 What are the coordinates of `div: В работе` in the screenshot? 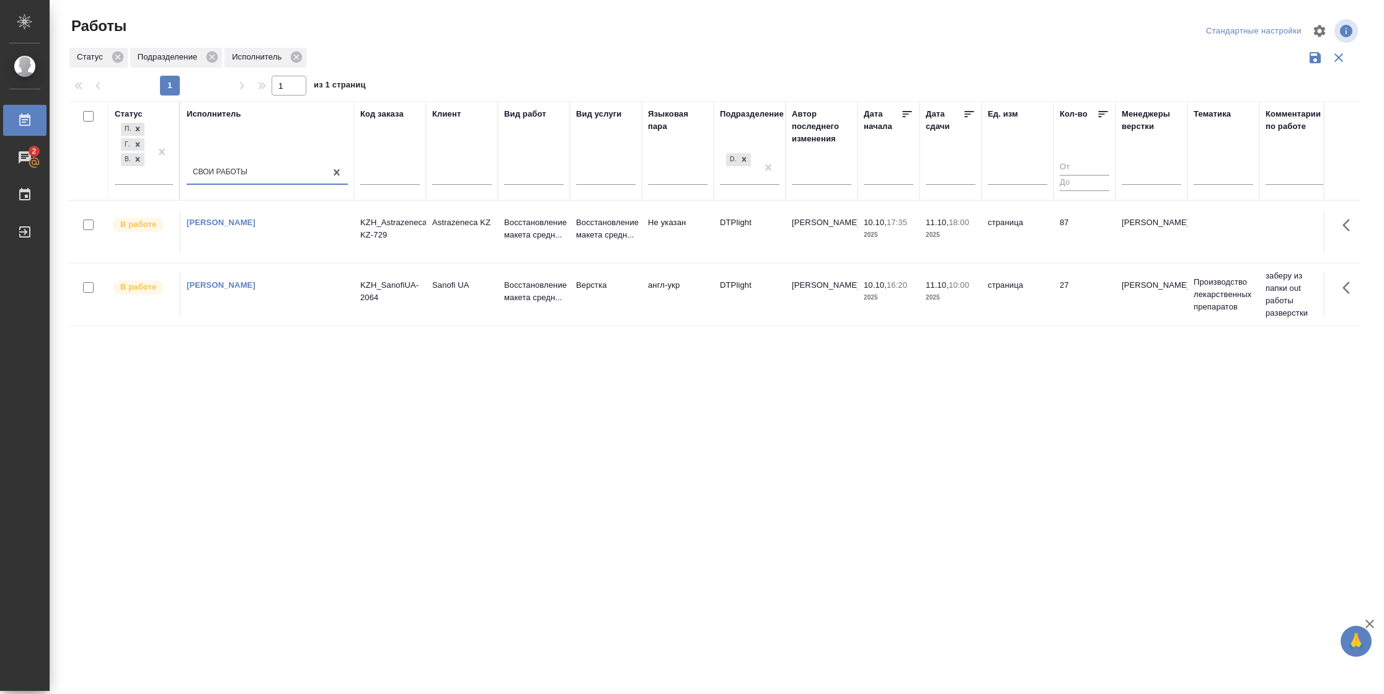 It's located at (126, 159).